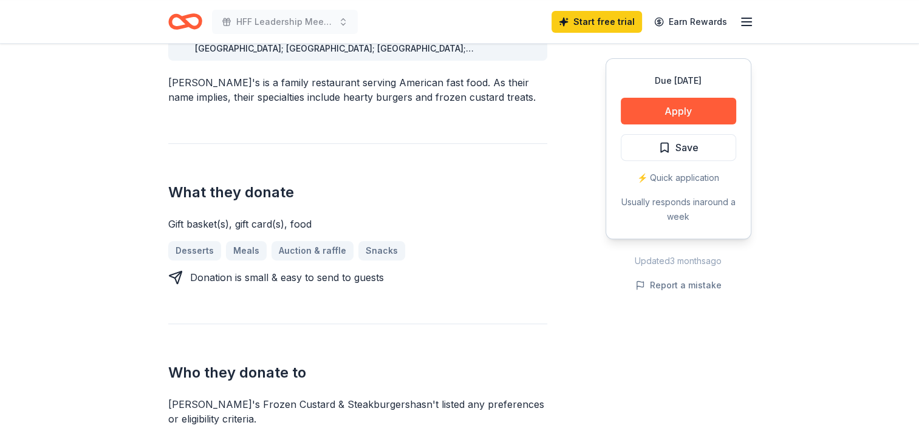 This screenshot has height=448, width=919. Describe the element at coordinates (687, 148) in the screenshot. I see `span: Save` at that location.